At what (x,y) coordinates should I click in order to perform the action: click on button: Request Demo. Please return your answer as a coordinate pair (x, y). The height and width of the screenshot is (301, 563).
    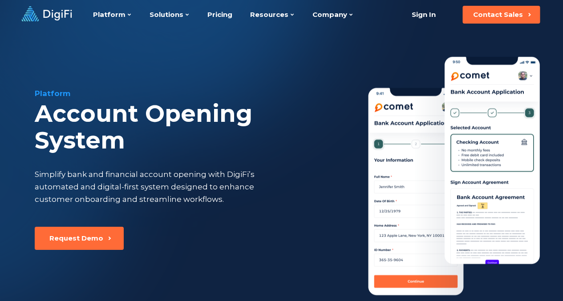
    Looking at the image, I should click on (79, 239).